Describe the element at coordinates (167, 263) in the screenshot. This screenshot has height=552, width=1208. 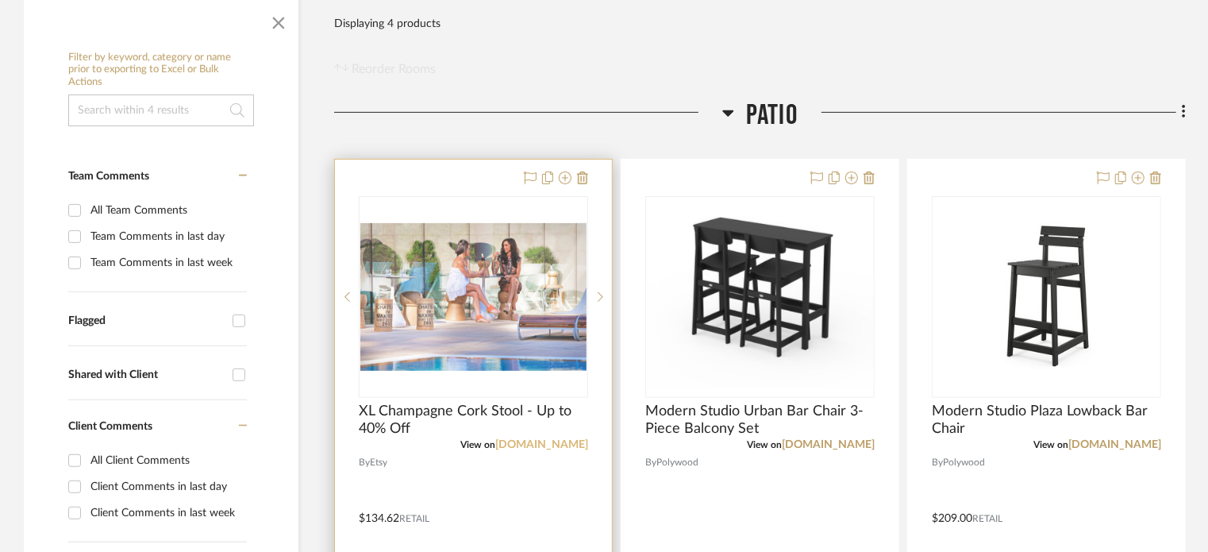
I see `div: Team Comments in last week` at that location.